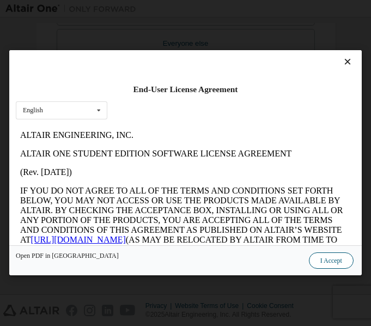  Describe the element at coordinates (185, 89) in the screenshot. I see `div: End-User License Agreement` at that location.